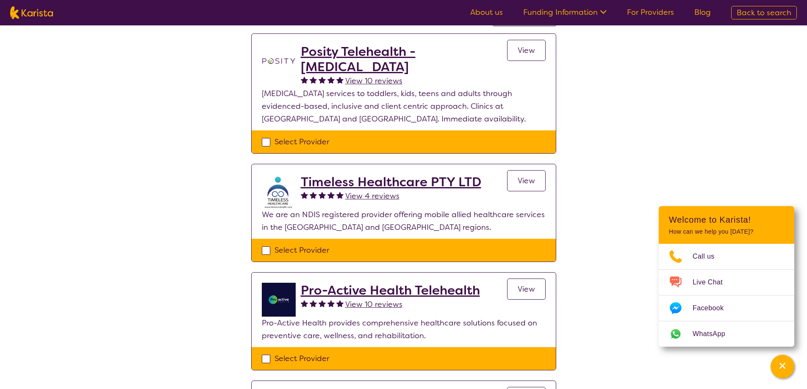 The width and height of the screenshot is (807, 389). What do you see at coordinates (650, 12) in the screenshot?
I see `a: For Providers` at bounding box center [650, 12].